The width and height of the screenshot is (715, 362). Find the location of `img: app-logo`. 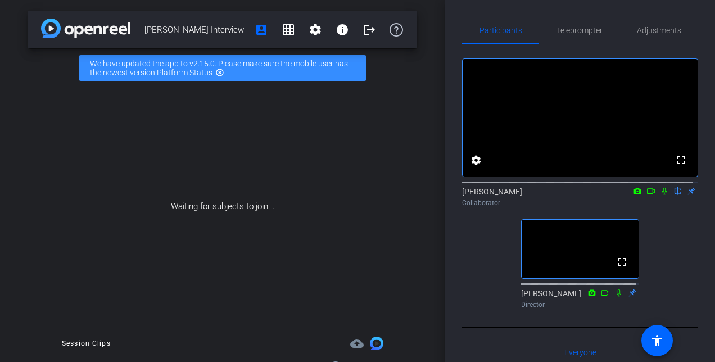

img: app-logo is located at coordinates (85, 28).